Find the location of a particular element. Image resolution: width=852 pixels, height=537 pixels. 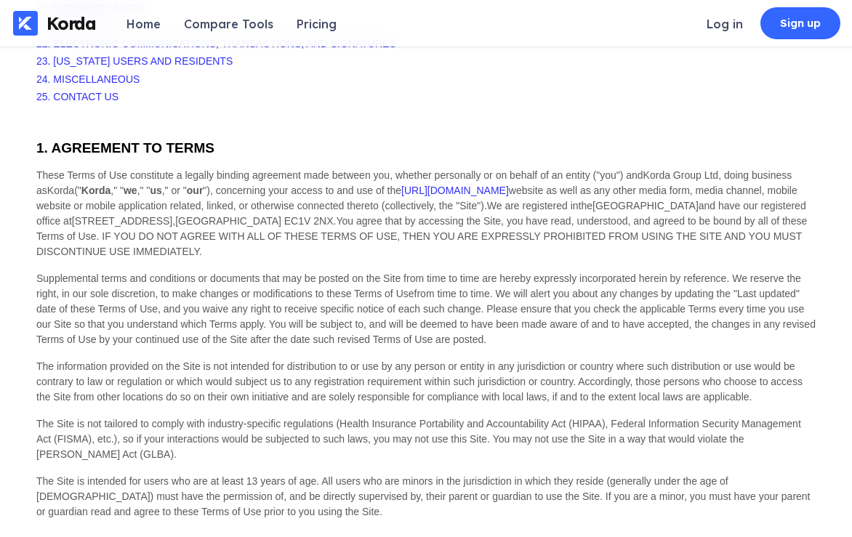

a: 24. MISCELLANEOUS is located at coordinates (88, 79).